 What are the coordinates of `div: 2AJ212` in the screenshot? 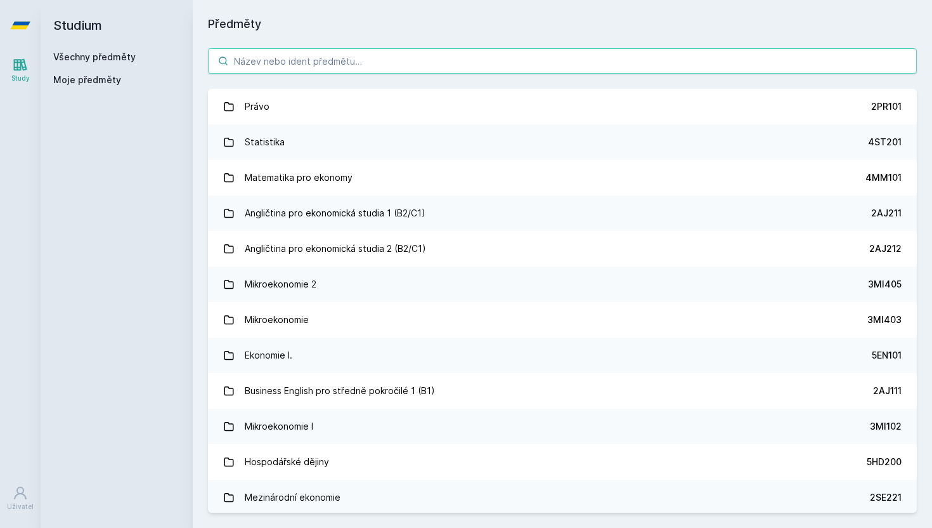 It's located at (885, 249).